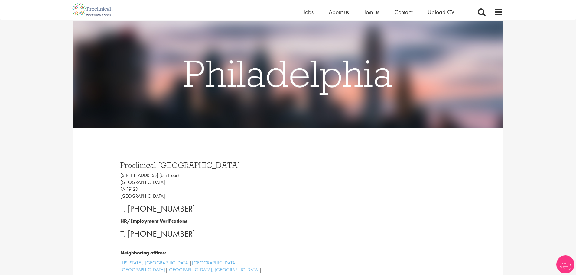 The height and width of the screenshot is (275, 576). I want to click on span: Upload CV, so click(441, 12).